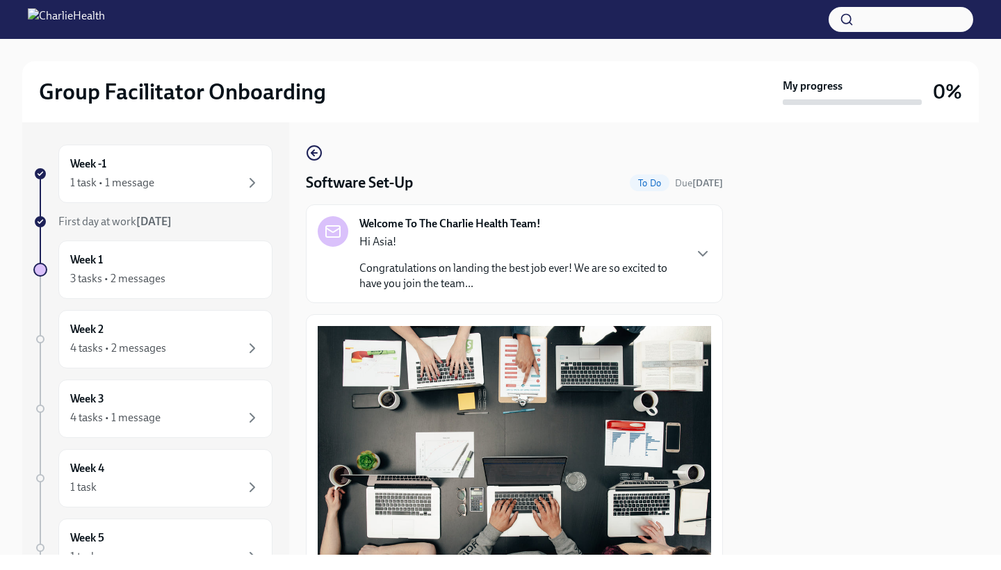  Describe the element at coordinates (86, 260) in the screenshot. I see `h6: Week 1` at that location.